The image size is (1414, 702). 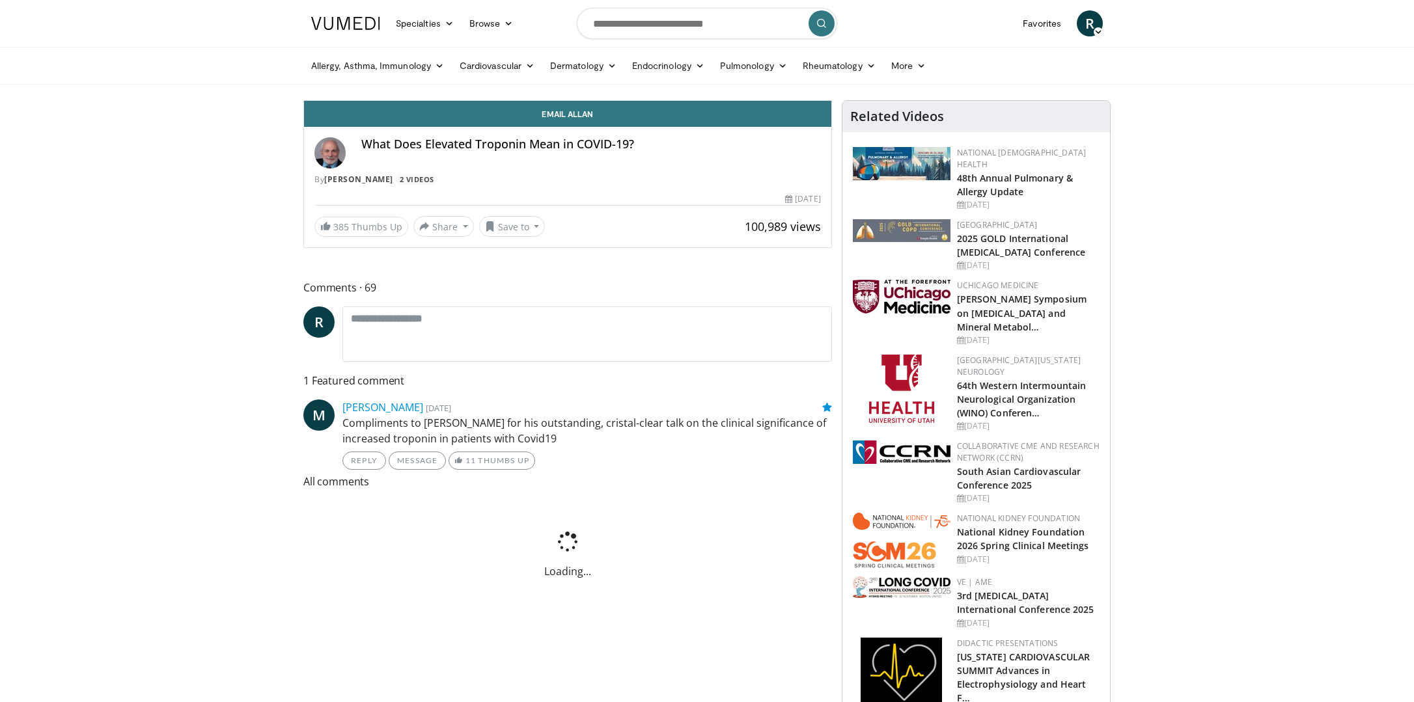 What do you see at coordinates (839, 66) in the screenshot?
I see `a: Rheumatology` at bounding box center [839, 66].